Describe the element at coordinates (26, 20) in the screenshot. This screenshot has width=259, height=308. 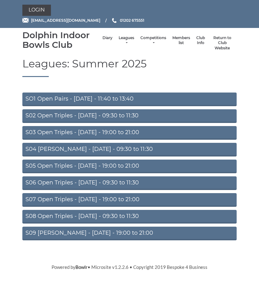
I see `img: Email` at that location.